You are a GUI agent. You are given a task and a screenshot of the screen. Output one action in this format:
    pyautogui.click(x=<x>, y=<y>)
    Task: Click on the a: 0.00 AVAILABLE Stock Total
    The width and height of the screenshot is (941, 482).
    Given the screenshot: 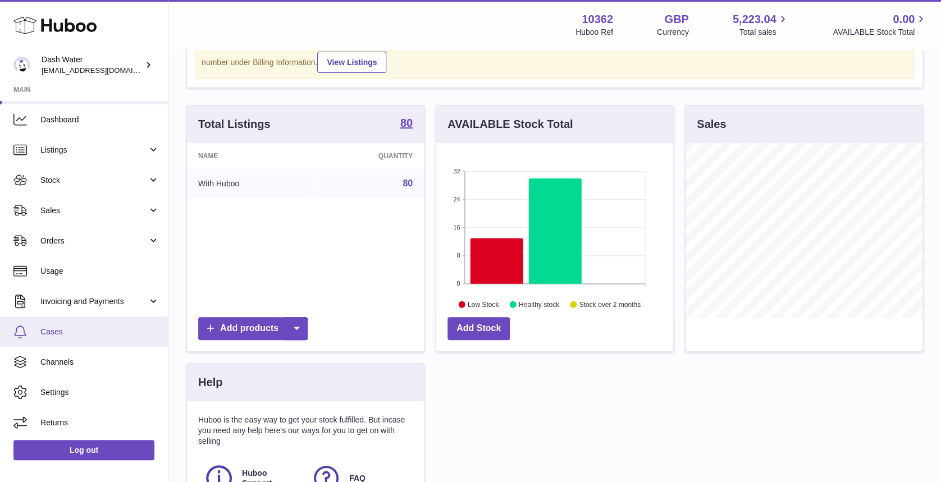 What is the action you would take?
    pyautogui.click(x=879, y=25)
    